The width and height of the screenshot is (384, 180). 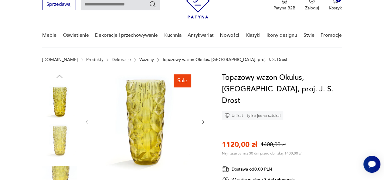 I want to click on a: Oświetlenie, so click(x=76, y=35).